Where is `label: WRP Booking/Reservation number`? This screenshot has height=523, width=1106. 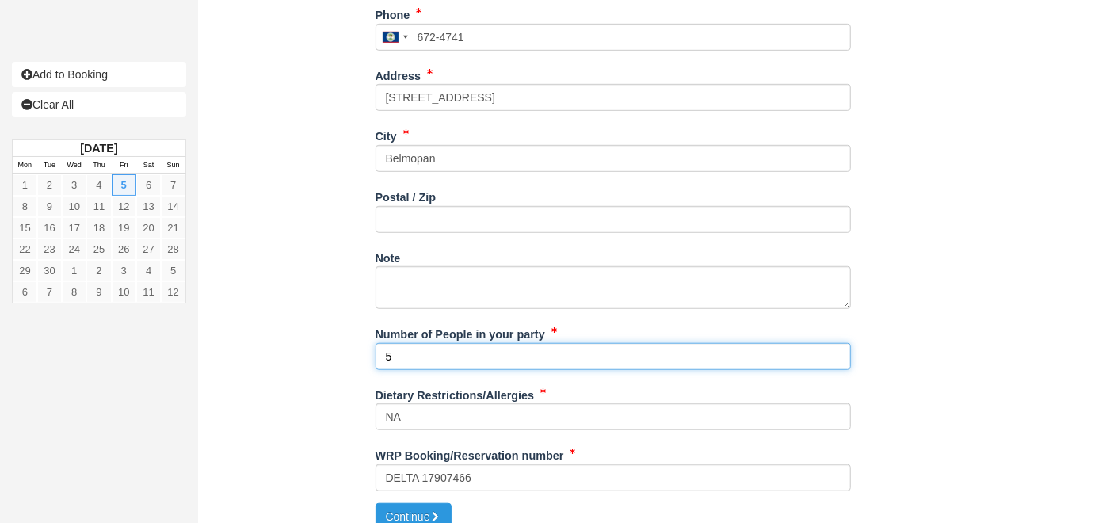 label: WRP Booking/Reservation number is located at coordinates (470, 453).